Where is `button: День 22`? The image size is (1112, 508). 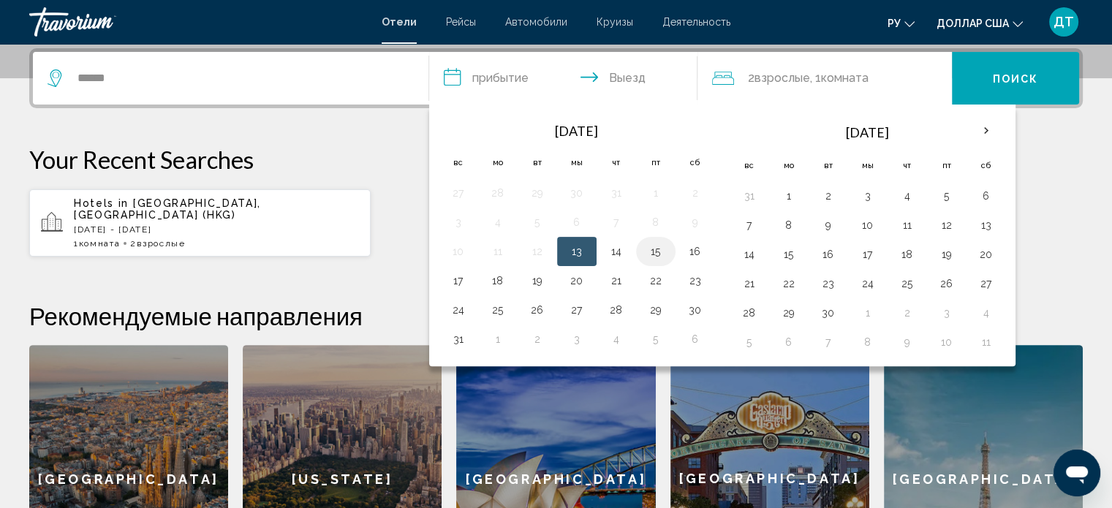
button: День 22 is located at coordinates (656, 281).